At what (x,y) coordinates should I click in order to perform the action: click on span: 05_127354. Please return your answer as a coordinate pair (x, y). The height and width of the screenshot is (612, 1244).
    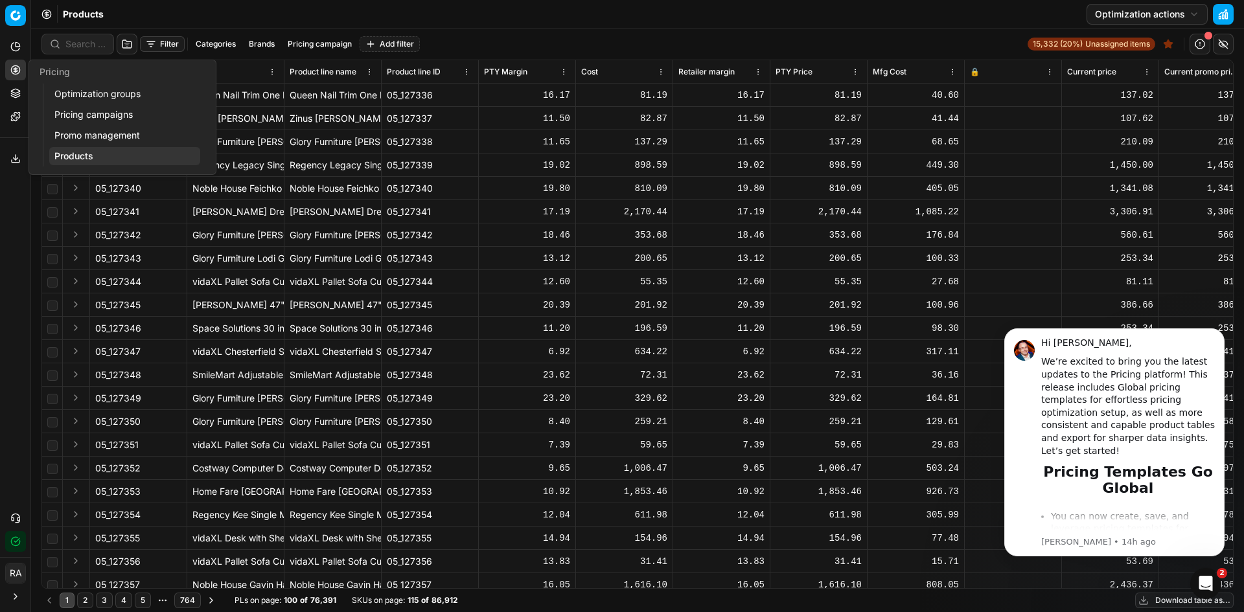
    Looking at the image, I should click on (118, 515).